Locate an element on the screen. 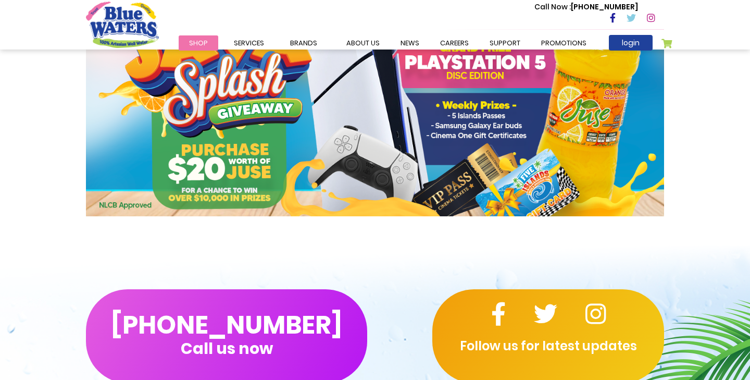 This screenshot has height=380, width=750. span: Call Now : is located at coordinates (553, 7).